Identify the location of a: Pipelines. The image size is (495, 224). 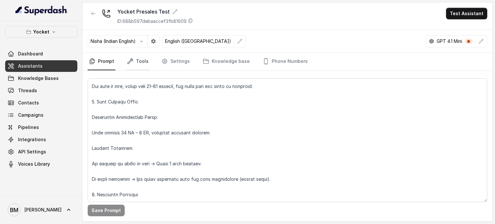
(41, 127).